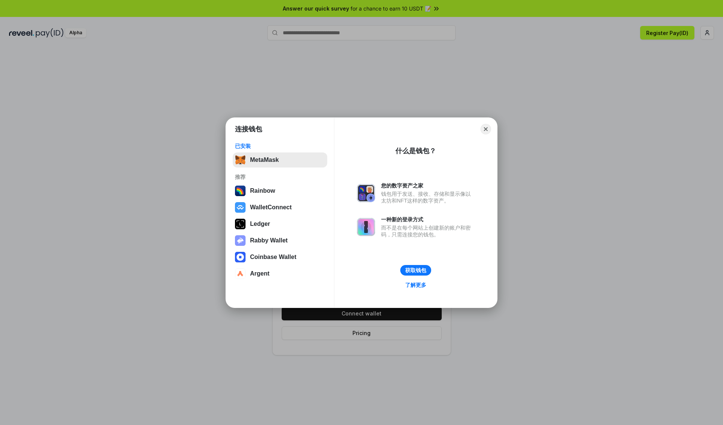 The height and width of the screenshot is (425, 723). What do you see at coordinates (416, 270) in the screenshot?
I see `button: 获取钱包` at bounding box center [416, 270].